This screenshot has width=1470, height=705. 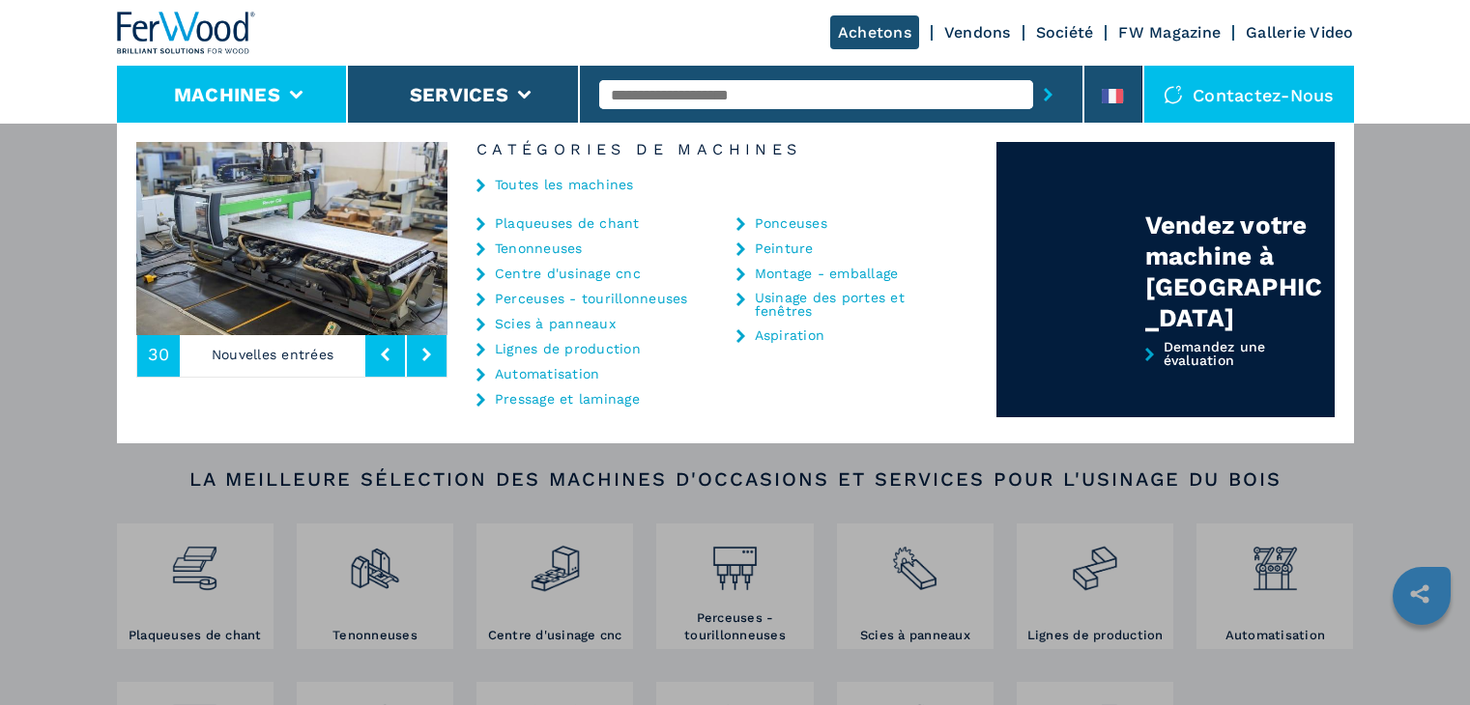 What do you see at coordinates (1173, 95) in the screenshot?
I see `img: Contactez-nous` at bounding box center [1173, 95].